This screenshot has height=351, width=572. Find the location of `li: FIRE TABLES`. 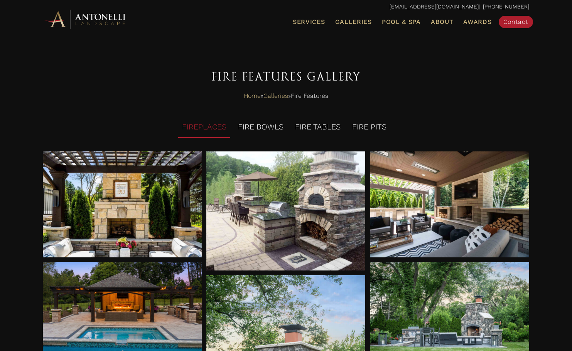

li: FIRE TABLES is located at coordinates (318, 127).